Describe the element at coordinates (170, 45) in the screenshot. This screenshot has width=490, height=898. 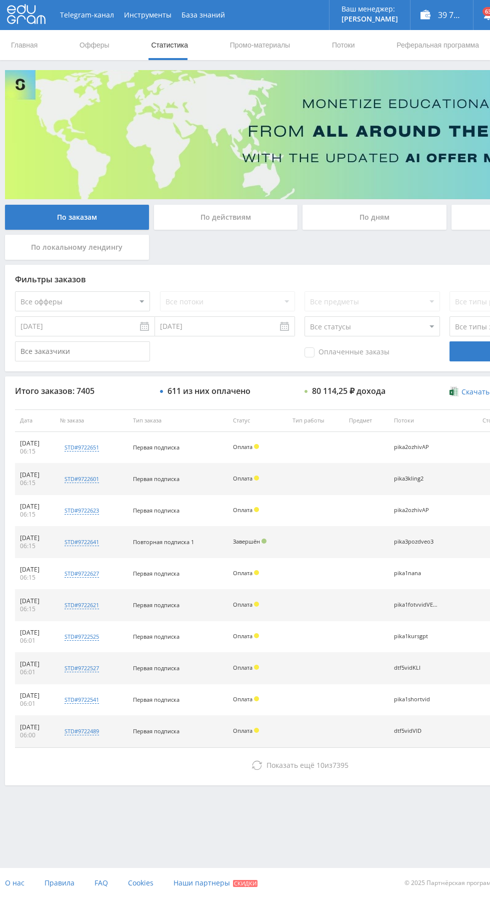
I see `a: Статистика` at that location.